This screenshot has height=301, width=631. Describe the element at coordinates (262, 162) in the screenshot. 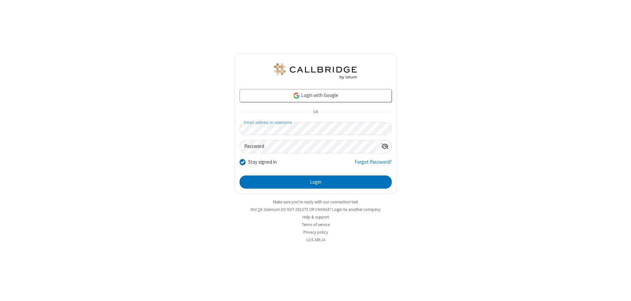

I see `label: Stay signed in` at that location.